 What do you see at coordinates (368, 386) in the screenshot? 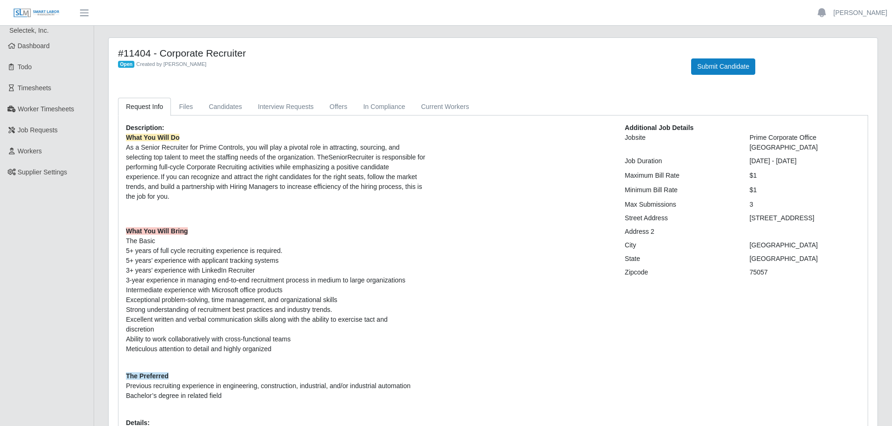
I see `p: Previous recruiting experience in engineering, construction, industrial, and/or industrial automa...` at bounding box center [368, 386].